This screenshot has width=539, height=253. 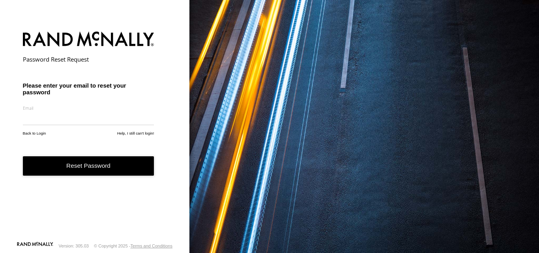 I want to click on button: Reset Password, so click(x=88, y=166).